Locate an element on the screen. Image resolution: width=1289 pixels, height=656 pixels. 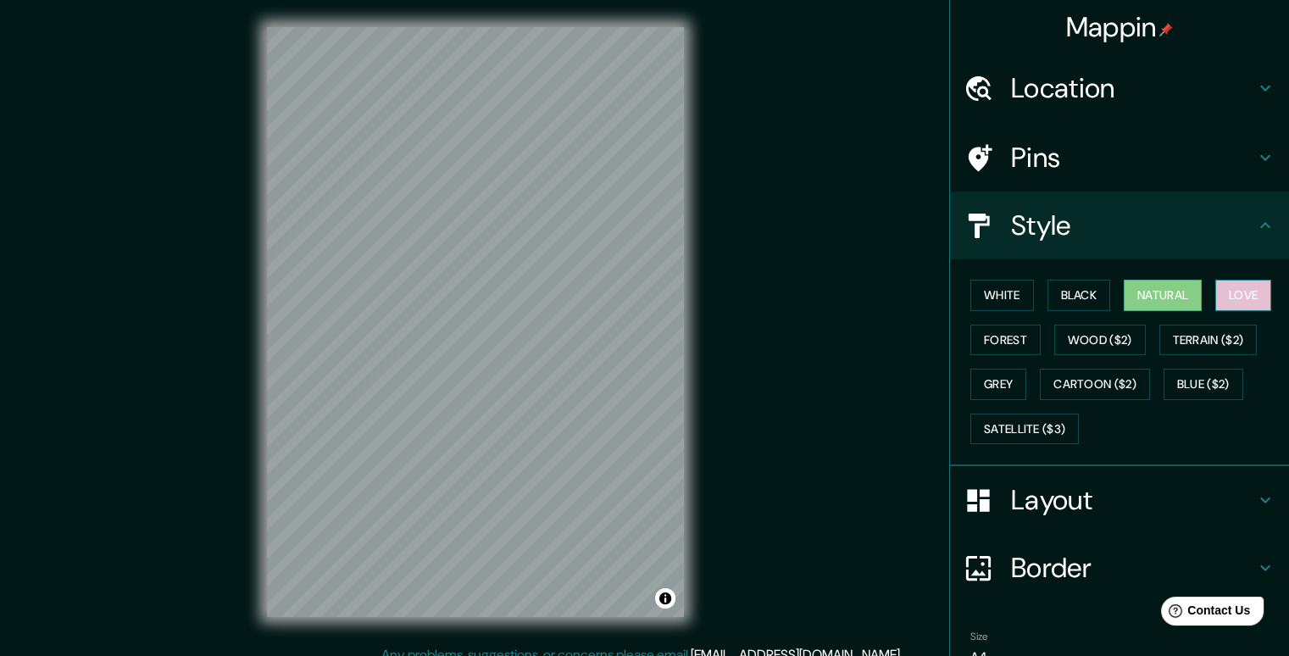
div: Pins is located at coordinates (1120, 158).